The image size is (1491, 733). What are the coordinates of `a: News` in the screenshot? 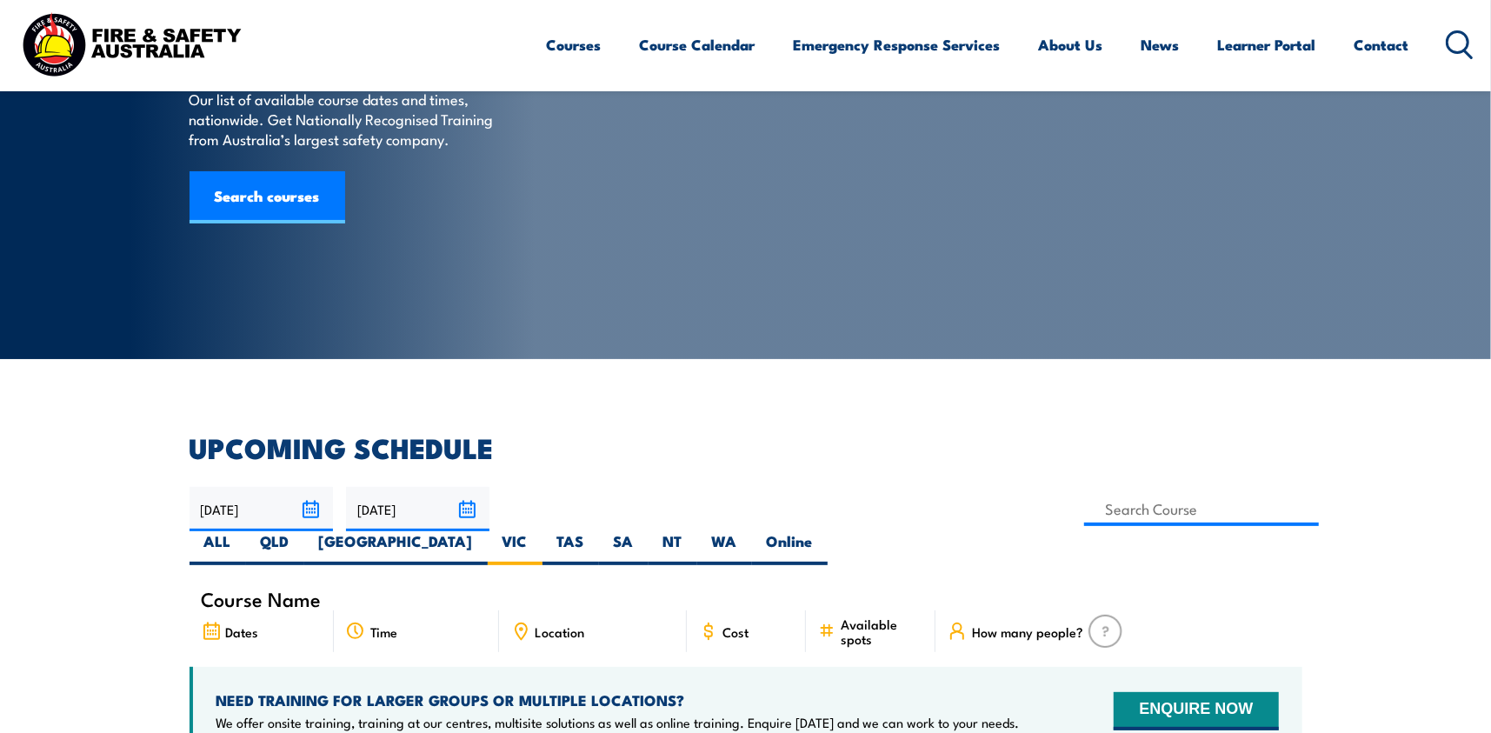 It's located at (1161, 44).